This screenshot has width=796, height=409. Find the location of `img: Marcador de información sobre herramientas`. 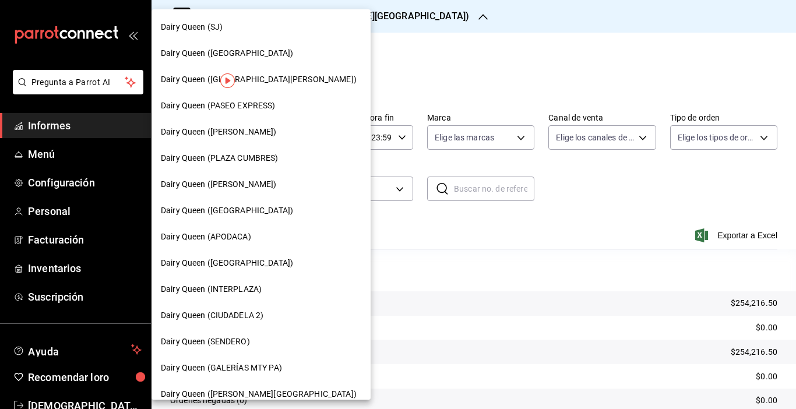

img: Marcador de información sobre herramientas is located at coordinates (227, 80).